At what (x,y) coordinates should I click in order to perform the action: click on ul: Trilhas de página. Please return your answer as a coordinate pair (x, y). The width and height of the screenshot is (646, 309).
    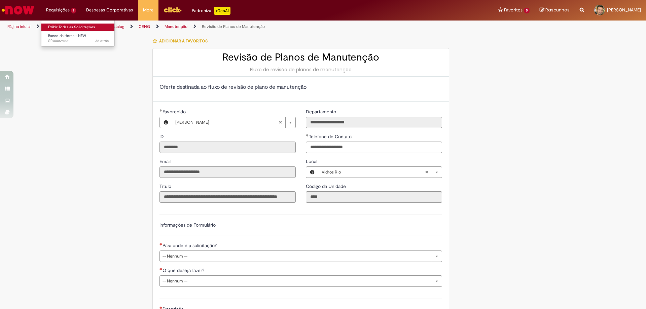
    Looking at the image, I should click on (215, 27).